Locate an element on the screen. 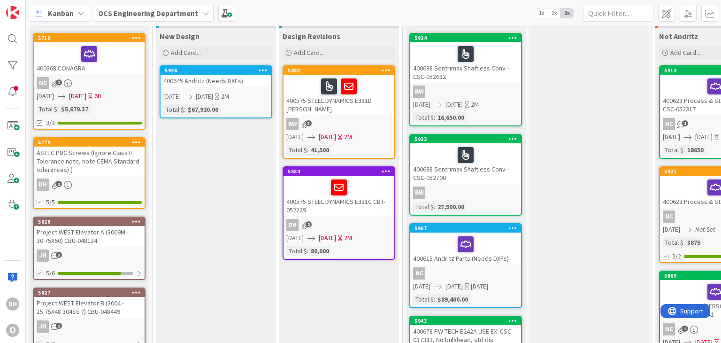 This screenshot has width=721, height=343. div: 6D is located at coordinates (98, 96).